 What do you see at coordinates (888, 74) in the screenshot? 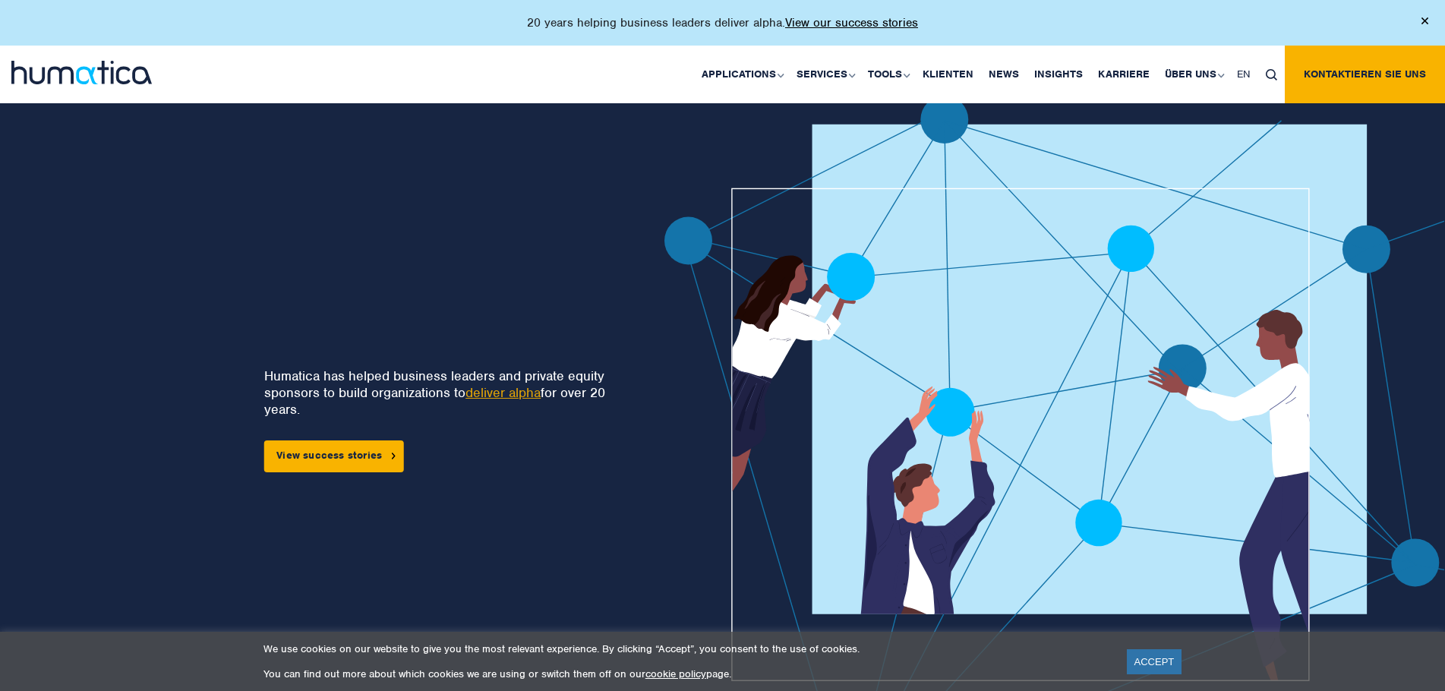
I see `a: Tools` at bounding box center [888, 74].